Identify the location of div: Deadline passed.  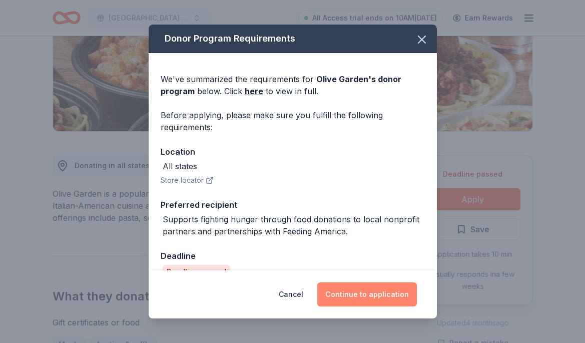
(196, 272).